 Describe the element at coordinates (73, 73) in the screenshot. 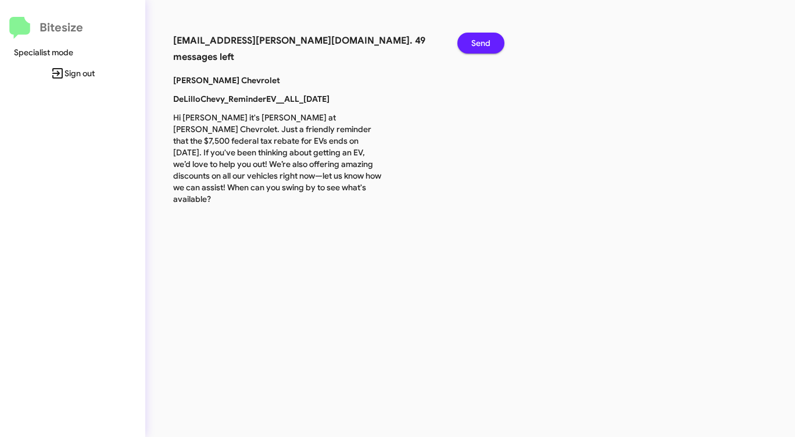

I see `span: Sign out` at that location.